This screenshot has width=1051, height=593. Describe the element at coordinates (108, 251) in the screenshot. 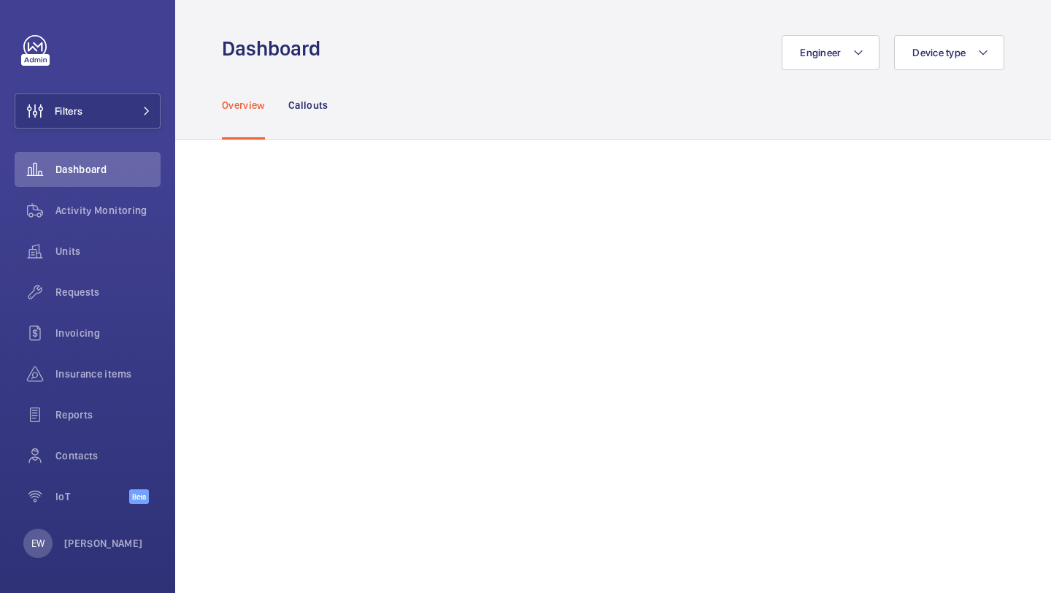

I see `span: Units` at that location.